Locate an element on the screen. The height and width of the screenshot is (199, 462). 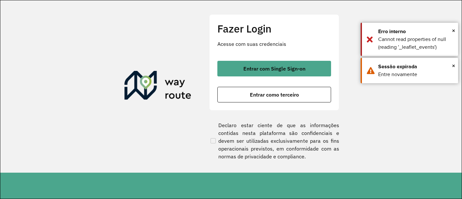
div: Cannot read properties of null (reading '_leaflet_events') is located at coordinates (416, 43).